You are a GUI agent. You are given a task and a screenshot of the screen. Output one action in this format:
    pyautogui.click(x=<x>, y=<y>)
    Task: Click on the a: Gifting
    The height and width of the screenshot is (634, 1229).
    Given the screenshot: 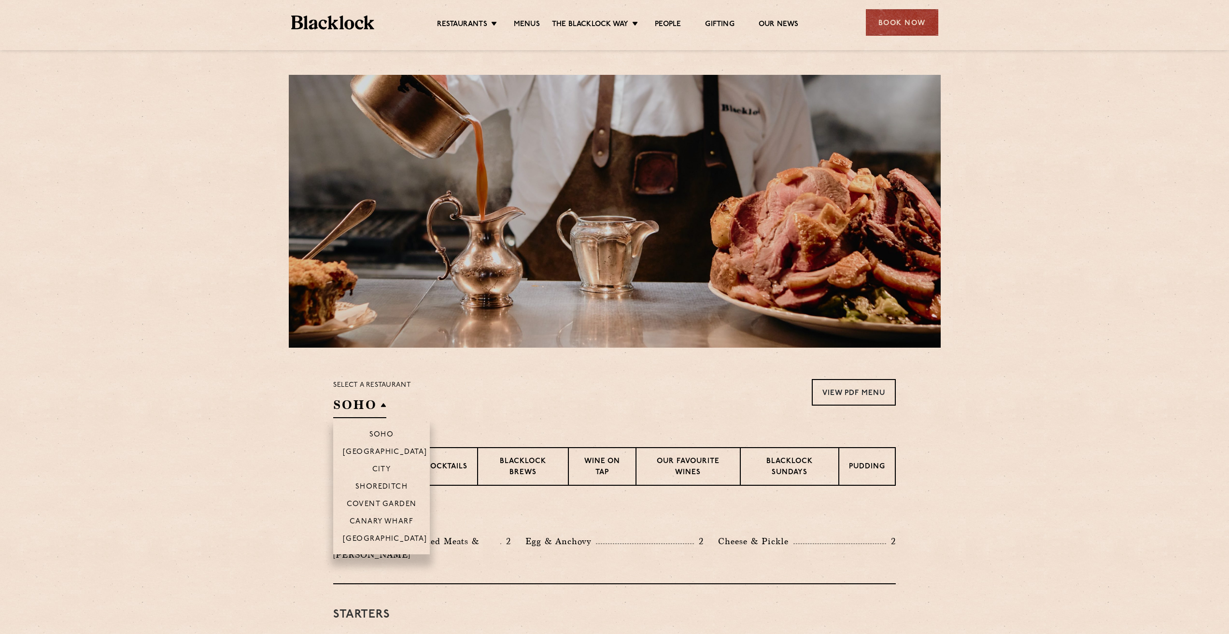 What is the action you would take?
    pyautogui.click(x=719, y=25)
    